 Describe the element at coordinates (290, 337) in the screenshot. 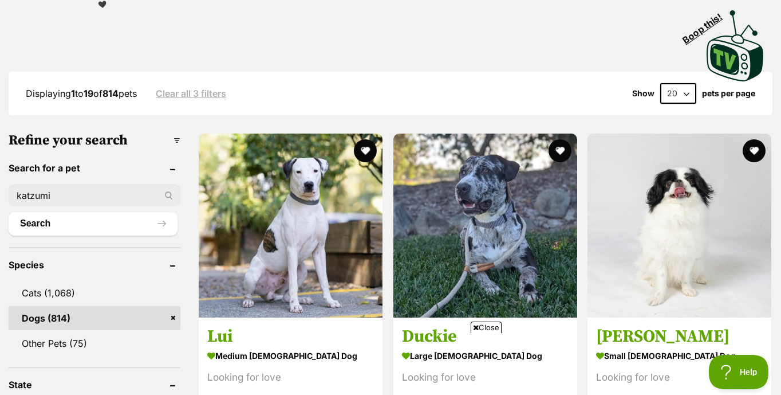

I see `h3: Lui` at that location.